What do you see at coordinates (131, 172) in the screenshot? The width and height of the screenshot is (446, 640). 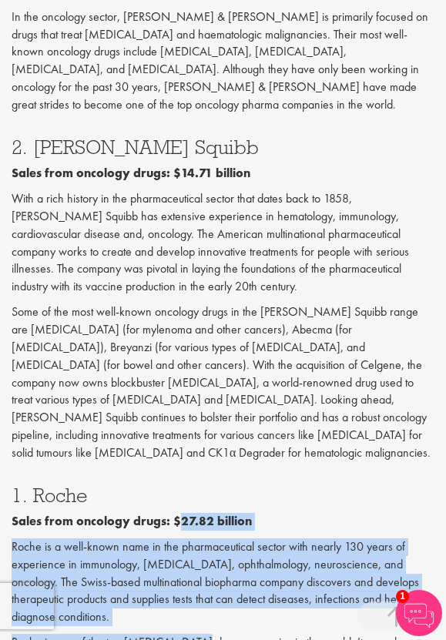 I see `b: Sales from oncology drugs: $14.71 billion` at bounding box center [131, 172].